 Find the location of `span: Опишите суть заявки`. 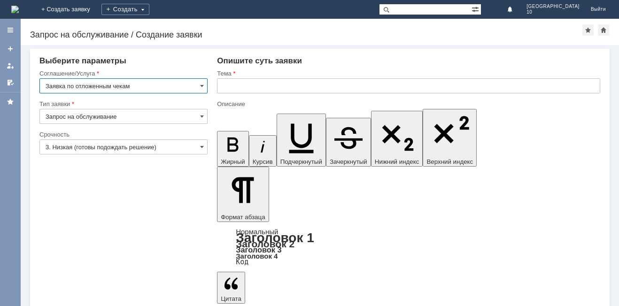

span: Опишите суть заявки is located at coordinates (259, 61).